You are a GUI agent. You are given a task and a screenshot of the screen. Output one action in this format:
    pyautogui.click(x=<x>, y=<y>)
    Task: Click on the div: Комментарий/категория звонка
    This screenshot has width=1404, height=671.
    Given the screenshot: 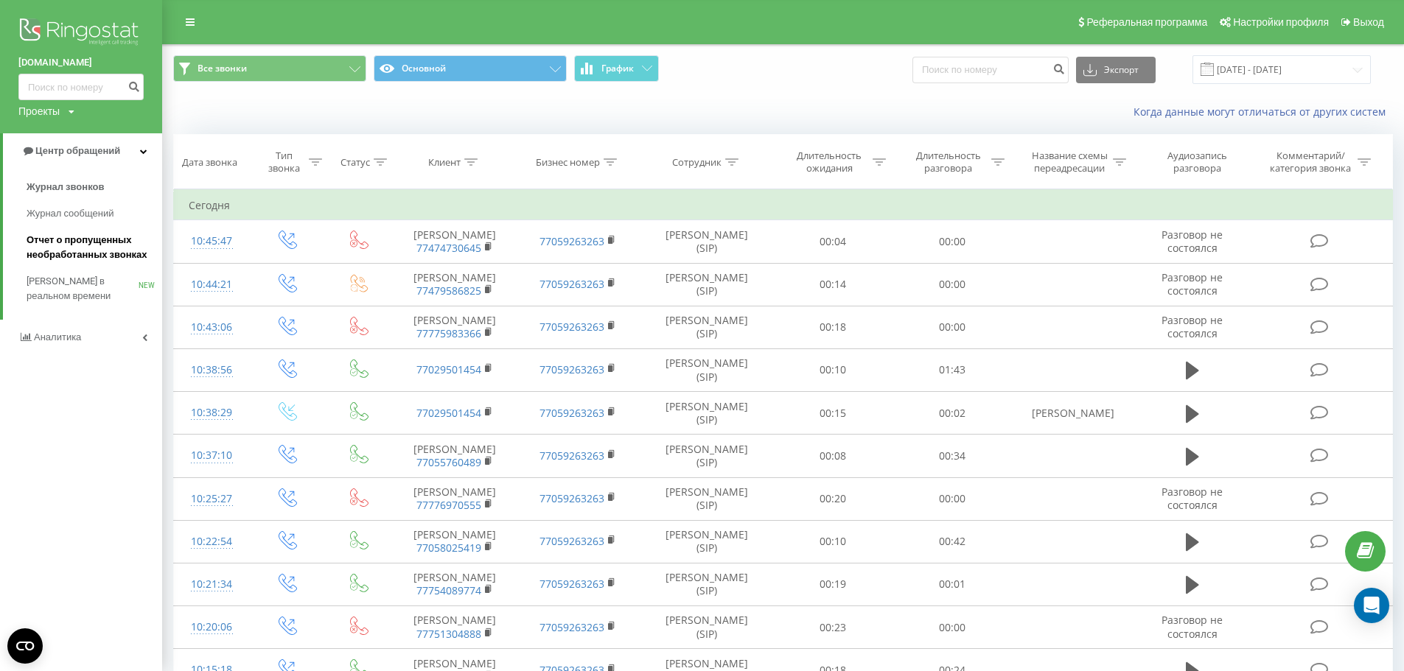 What is the action you would take?
    pyautogui.click(x=1310, y=162)
    